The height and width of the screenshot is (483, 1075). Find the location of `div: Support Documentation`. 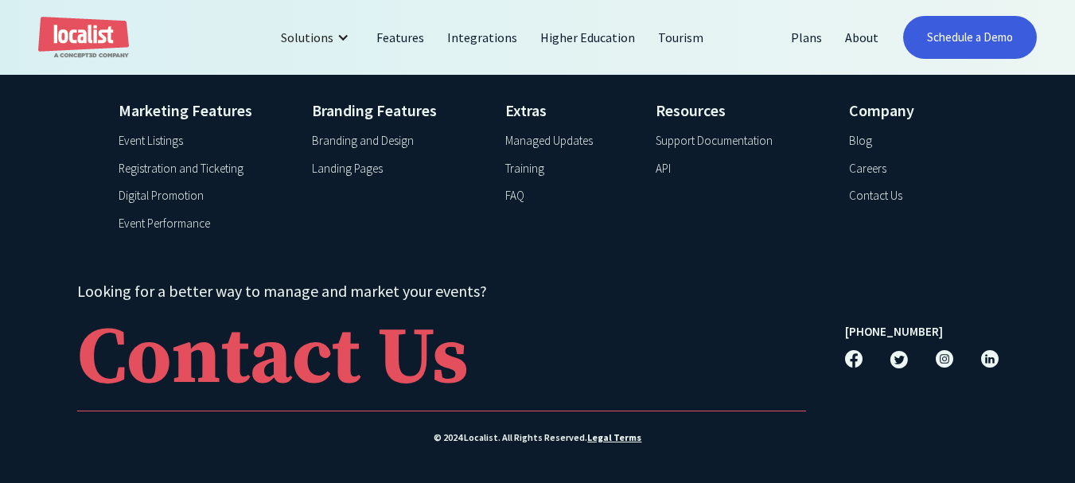

div: Support Documentation is located at coordinates (713, 141).